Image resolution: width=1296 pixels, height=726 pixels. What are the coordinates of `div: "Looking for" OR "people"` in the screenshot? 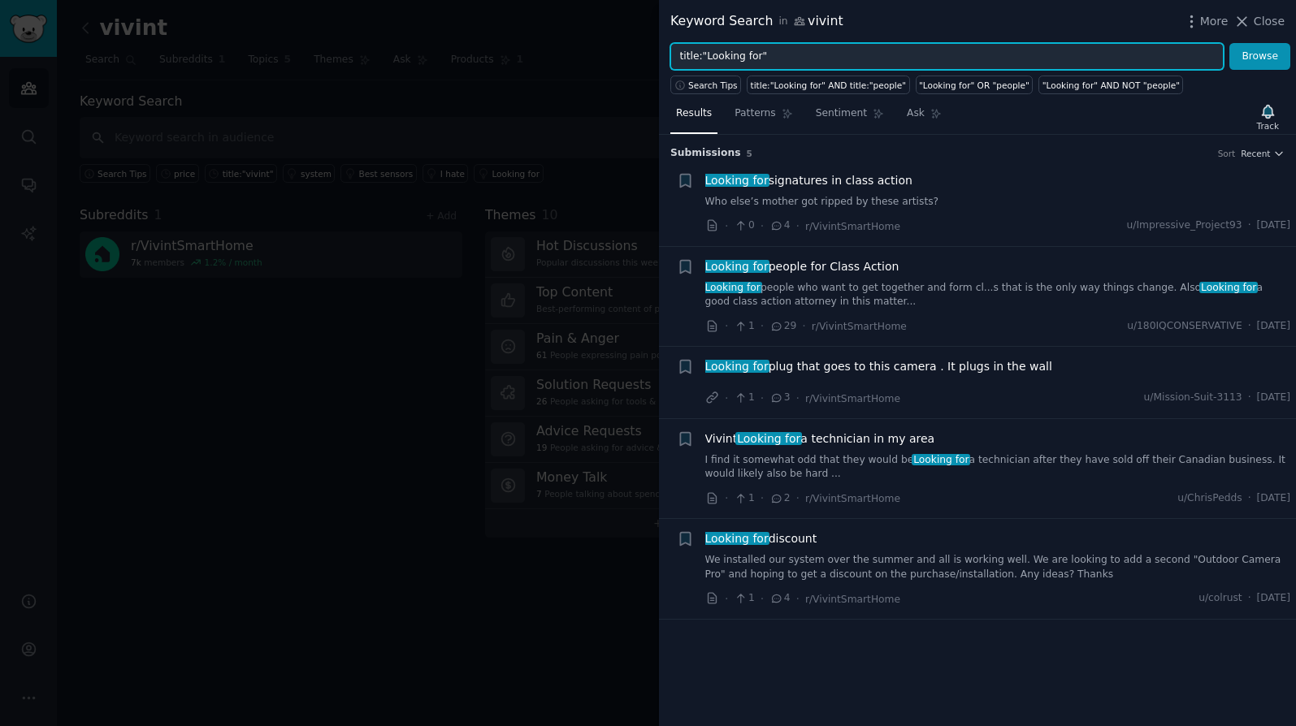 It's located at (974, 85).